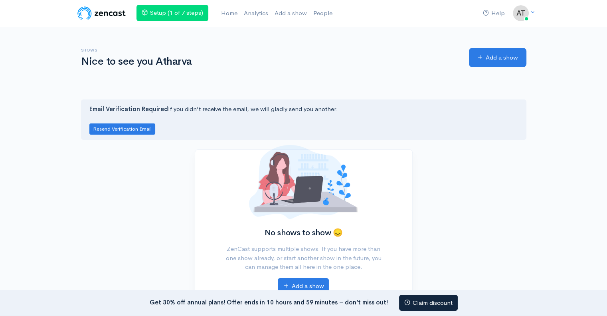 This screenshot has width=607, height=316. I want to click on a: People, so click(323, 13).